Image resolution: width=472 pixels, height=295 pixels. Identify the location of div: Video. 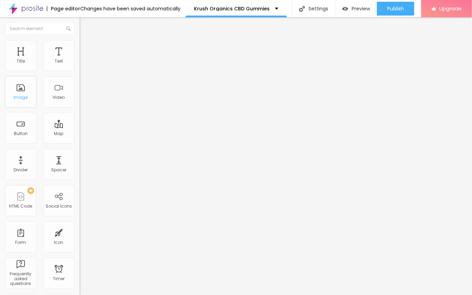
(59, 97).